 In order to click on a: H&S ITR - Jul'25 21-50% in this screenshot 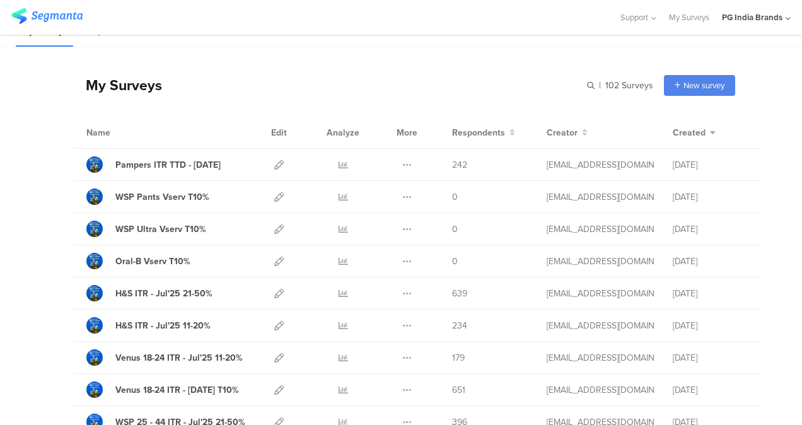, I will do `click(149, 293)`.